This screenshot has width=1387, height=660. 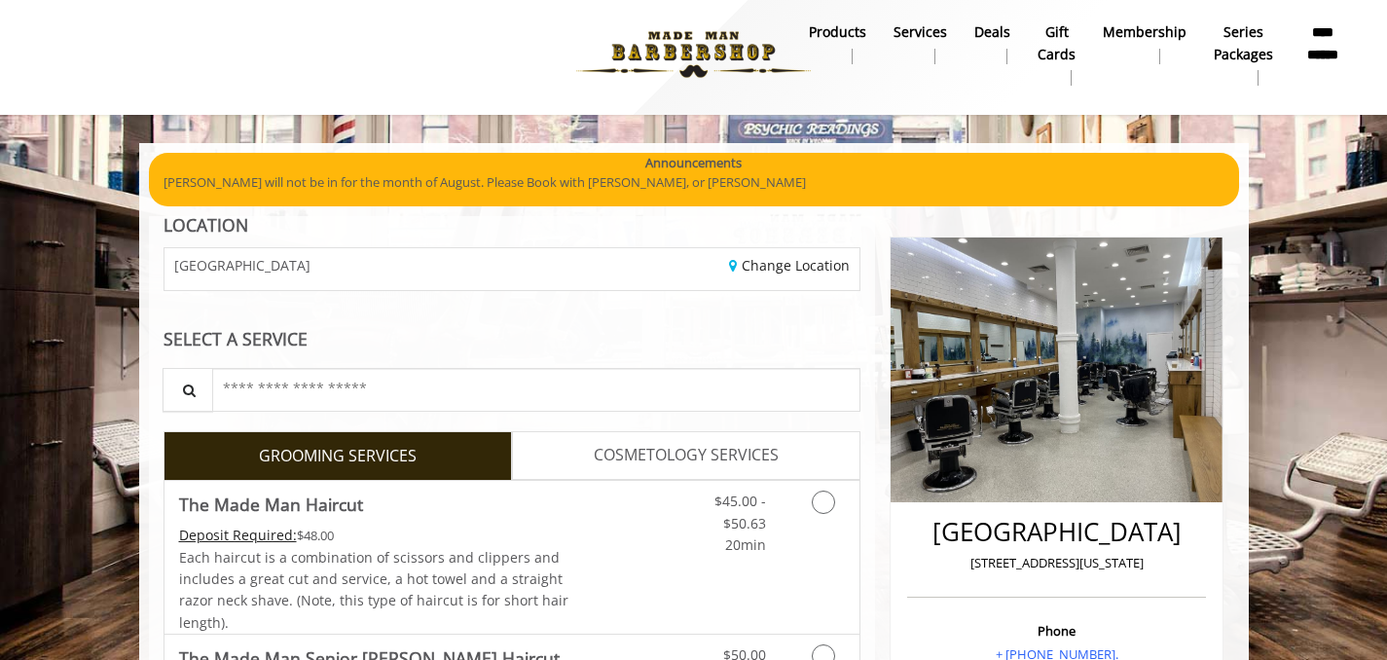 What do you see at coordinates (1145, 32) in the screenshot?
I see `b: Membership` at bounding box center [1145, 32].